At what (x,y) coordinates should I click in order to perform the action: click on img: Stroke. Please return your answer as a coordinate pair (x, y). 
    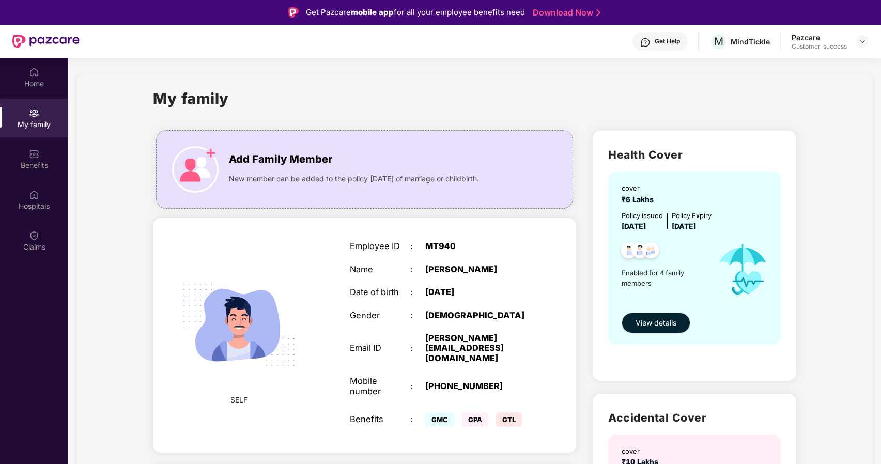
    Looking at the image, I should click on (598, 12).